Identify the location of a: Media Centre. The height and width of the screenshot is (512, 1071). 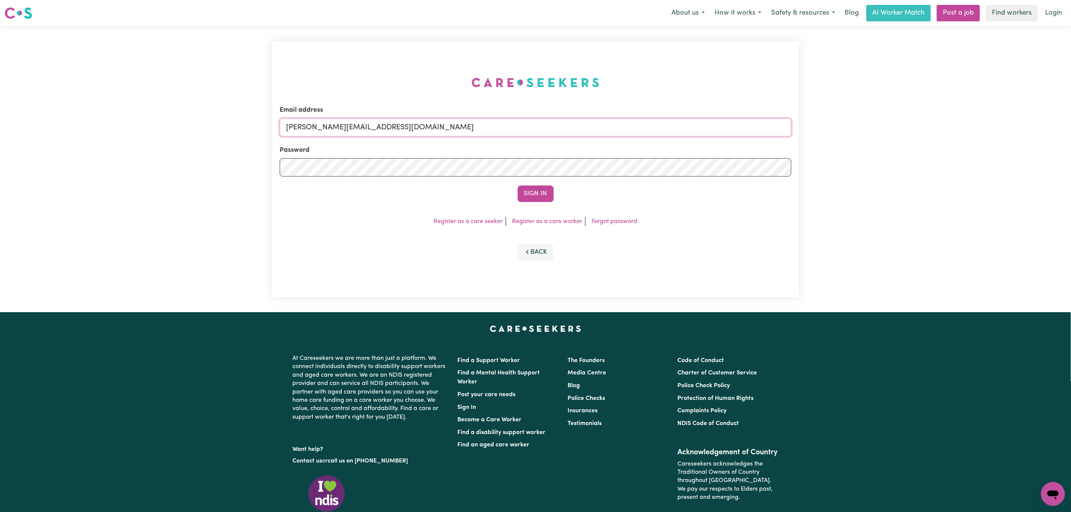
(587, 373).